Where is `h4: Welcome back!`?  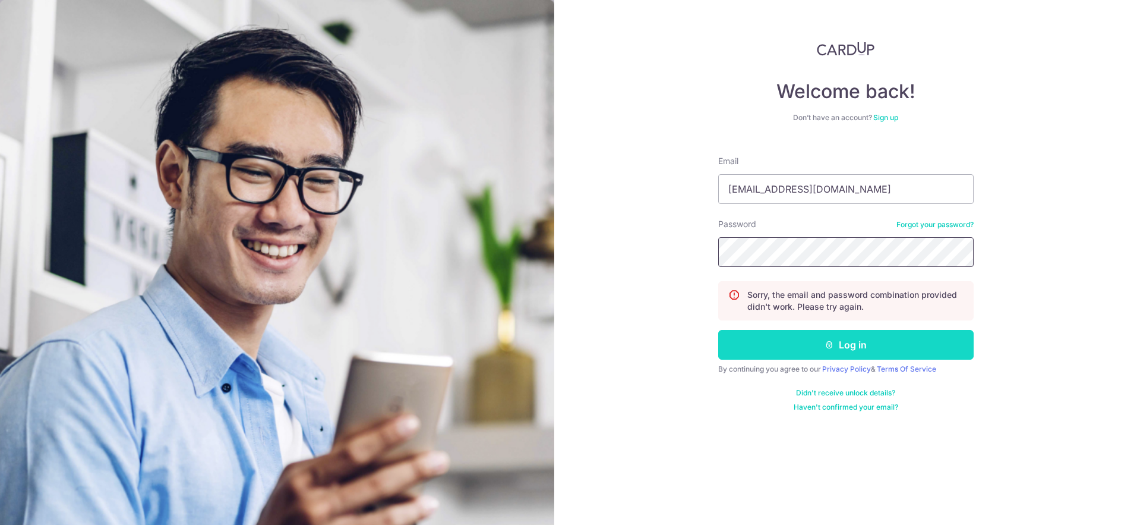 h4: Welcome back! is located at coordinates (846, 92).